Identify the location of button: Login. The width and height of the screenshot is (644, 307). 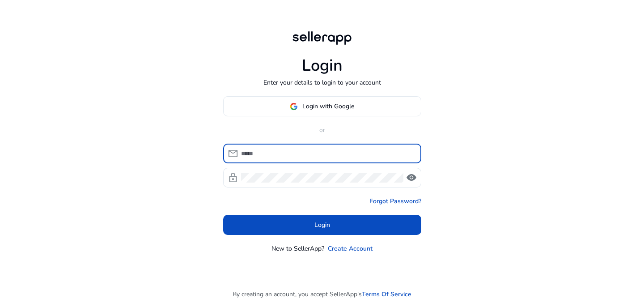
(322, 225).